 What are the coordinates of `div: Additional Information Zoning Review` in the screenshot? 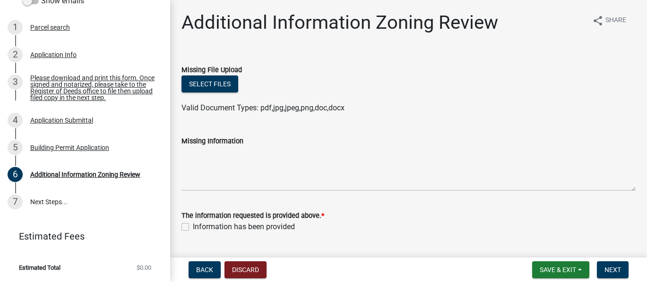 It's located at (85, 175).